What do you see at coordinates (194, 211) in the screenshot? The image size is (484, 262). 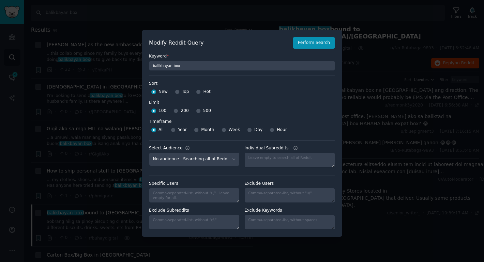 I see `label: Exclude Subreddits` at bounding box center [194, 211].